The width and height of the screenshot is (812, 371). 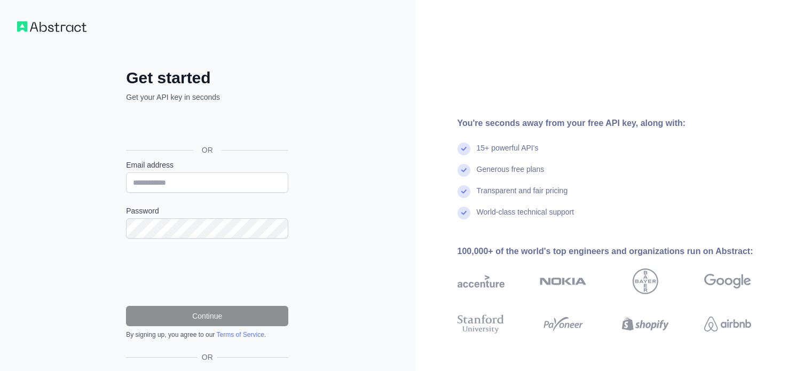 What do you see at coordinates (525, 217) in the screenshot?
I see `div: World-class technical support` at bounding box center [525, 217].